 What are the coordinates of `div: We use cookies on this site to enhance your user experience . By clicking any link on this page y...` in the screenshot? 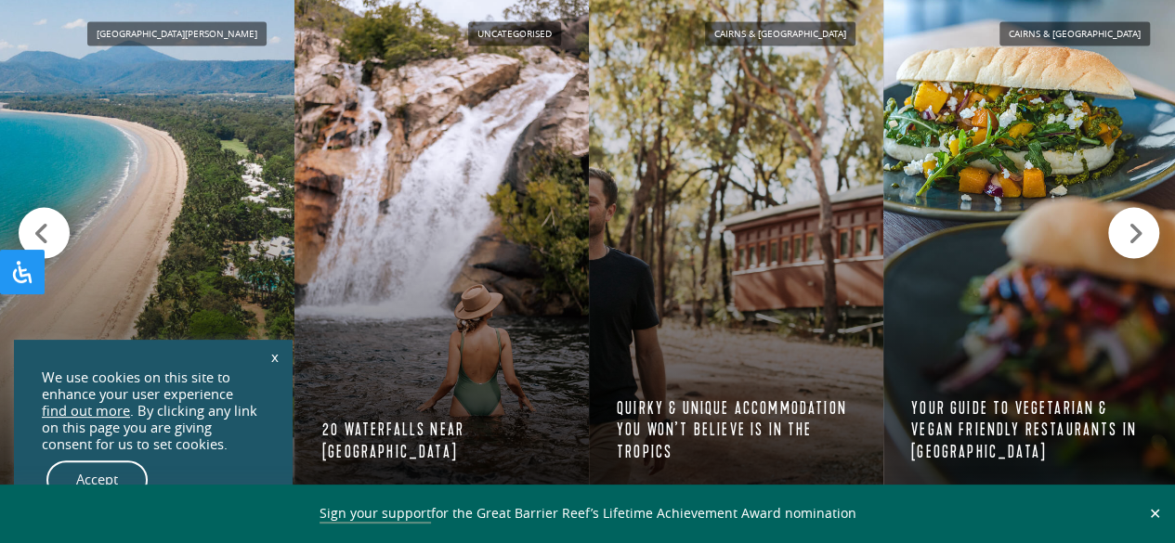 It's located at (153, 411).